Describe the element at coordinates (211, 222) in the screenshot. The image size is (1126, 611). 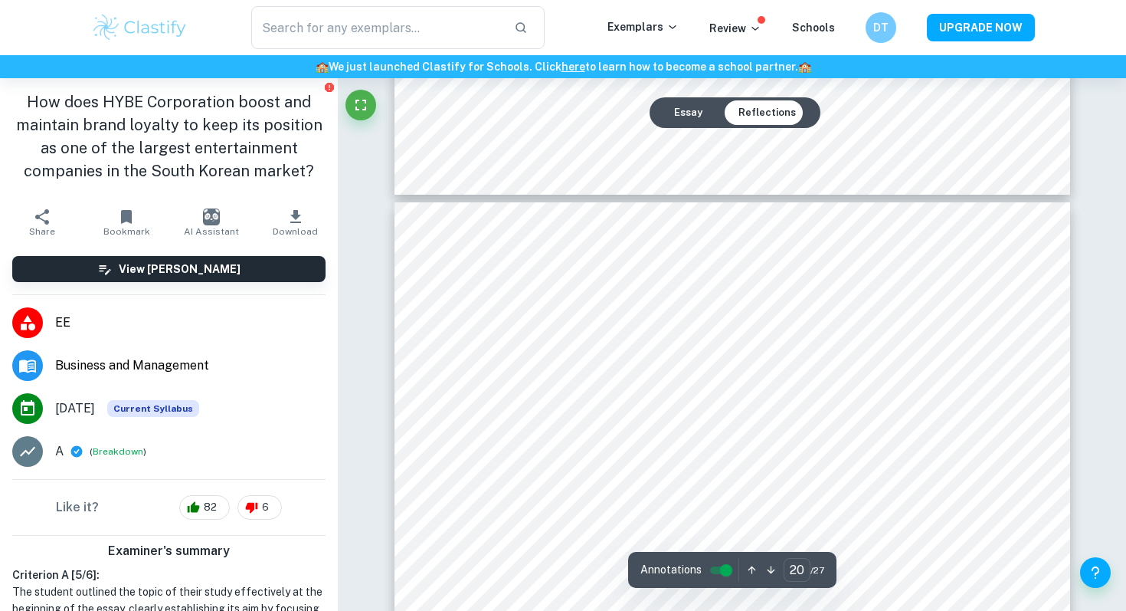
I see `button: AI Assistant` at that location.